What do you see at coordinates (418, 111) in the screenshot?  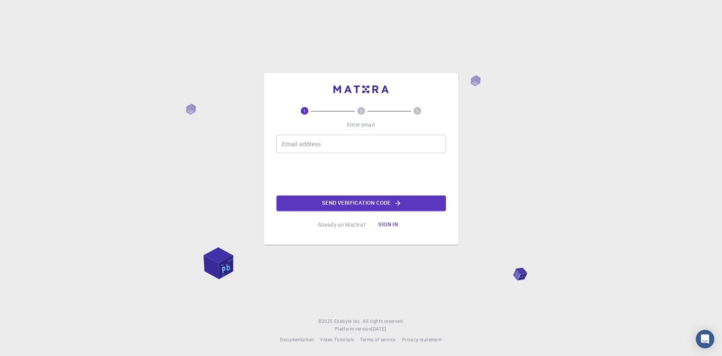 I see `text: 3` at bounding box center [418, 111].